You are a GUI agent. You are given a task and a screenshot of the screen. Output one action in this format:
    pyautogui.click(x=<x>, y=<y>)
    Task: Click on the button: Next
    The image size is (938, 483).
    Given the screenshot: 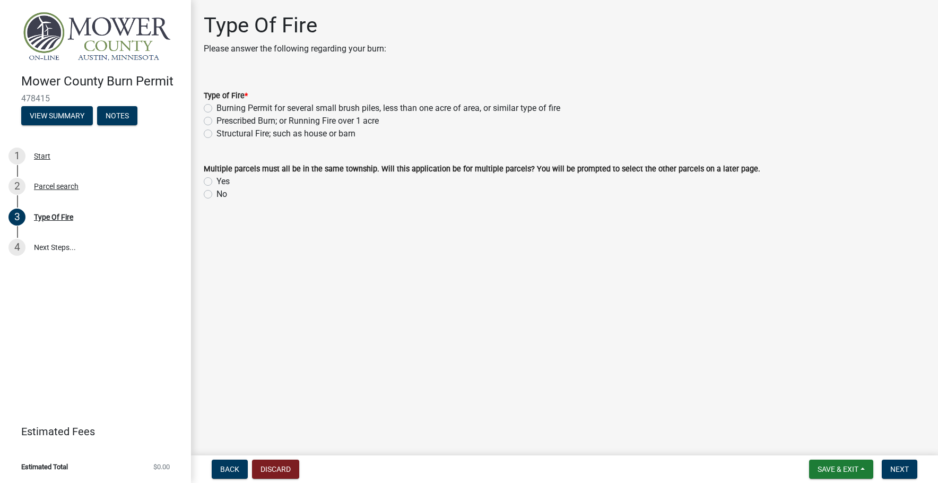 What is the action you would take?
    pyautogui.click(x=899, y=469)
    